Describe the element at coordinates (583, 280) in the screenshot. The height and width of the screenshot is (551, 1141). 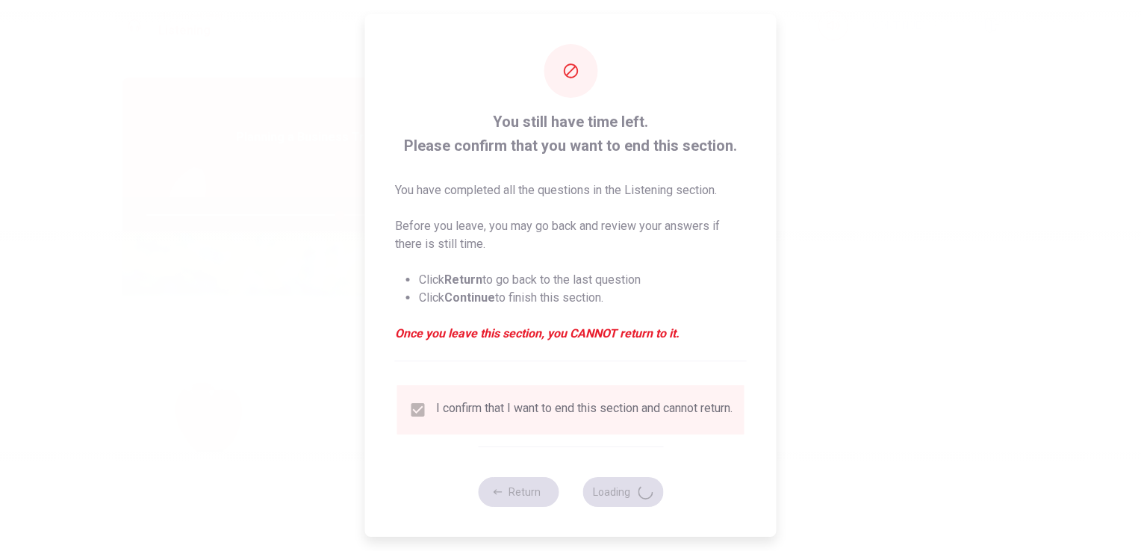
I see `li: Click to go back to the last question` at that location.